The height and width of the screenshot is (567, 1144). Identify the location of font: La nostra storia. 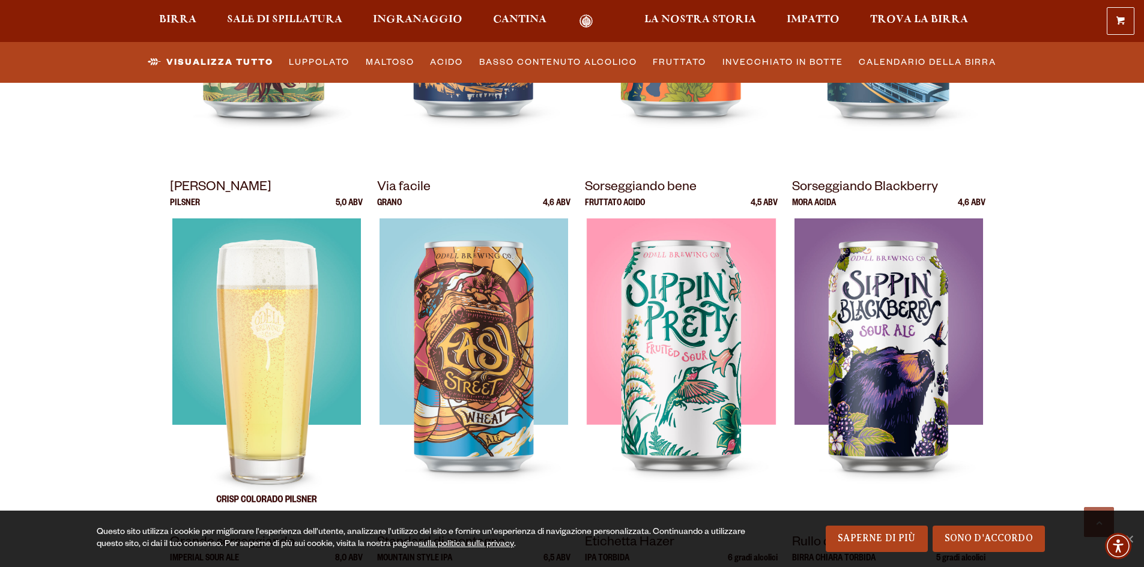
(700, 19).